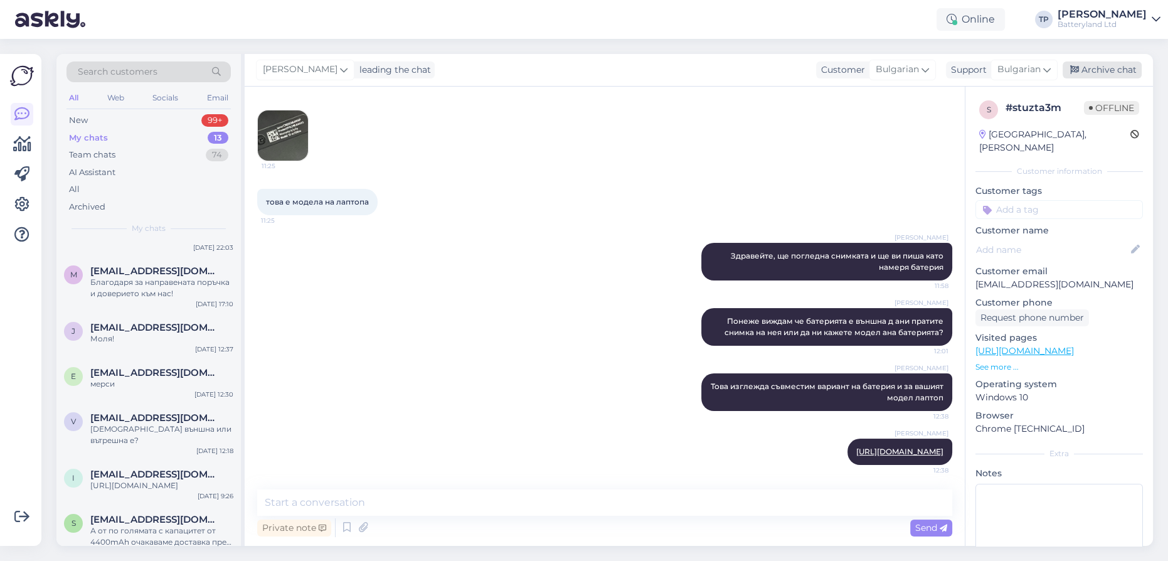 This screenshot has height=561, width=1168. What do you see at coordinates (1102, 24) in the screenshot?
I see `div: Batteryland Ltd` at bounding box center [1102, 24].